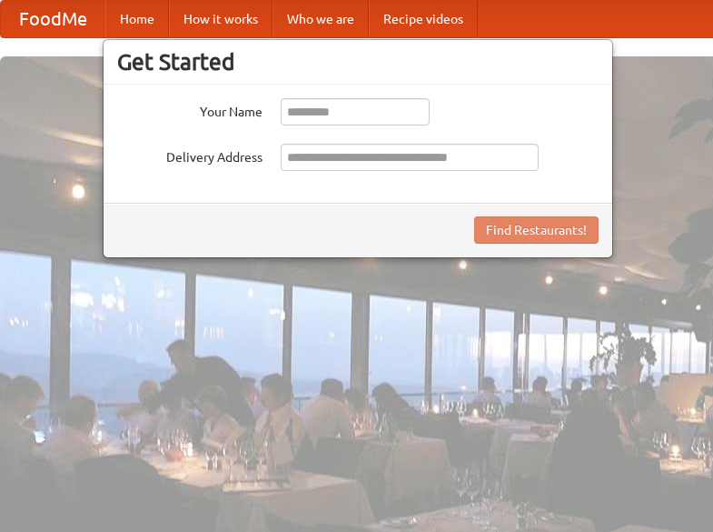 The width and height of the screenshot is (713, 532). Describe the element at coordinates (221, 19) in the screenshot. I see `a: How it works` at that location.